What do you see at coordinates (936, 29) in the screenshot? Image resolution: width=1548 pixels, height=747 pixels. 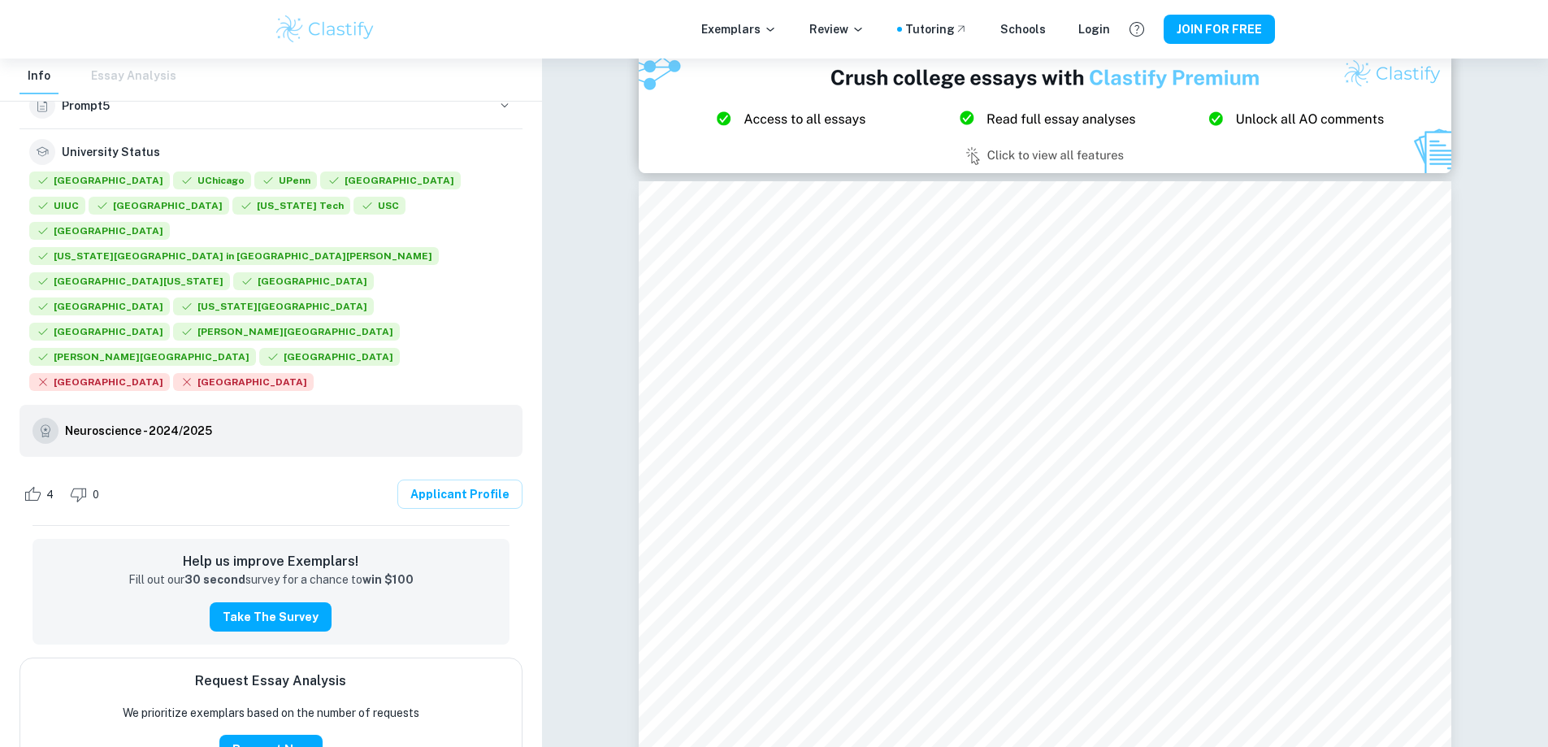 I see `div: Tutoring` at bounding box center [936, 29].